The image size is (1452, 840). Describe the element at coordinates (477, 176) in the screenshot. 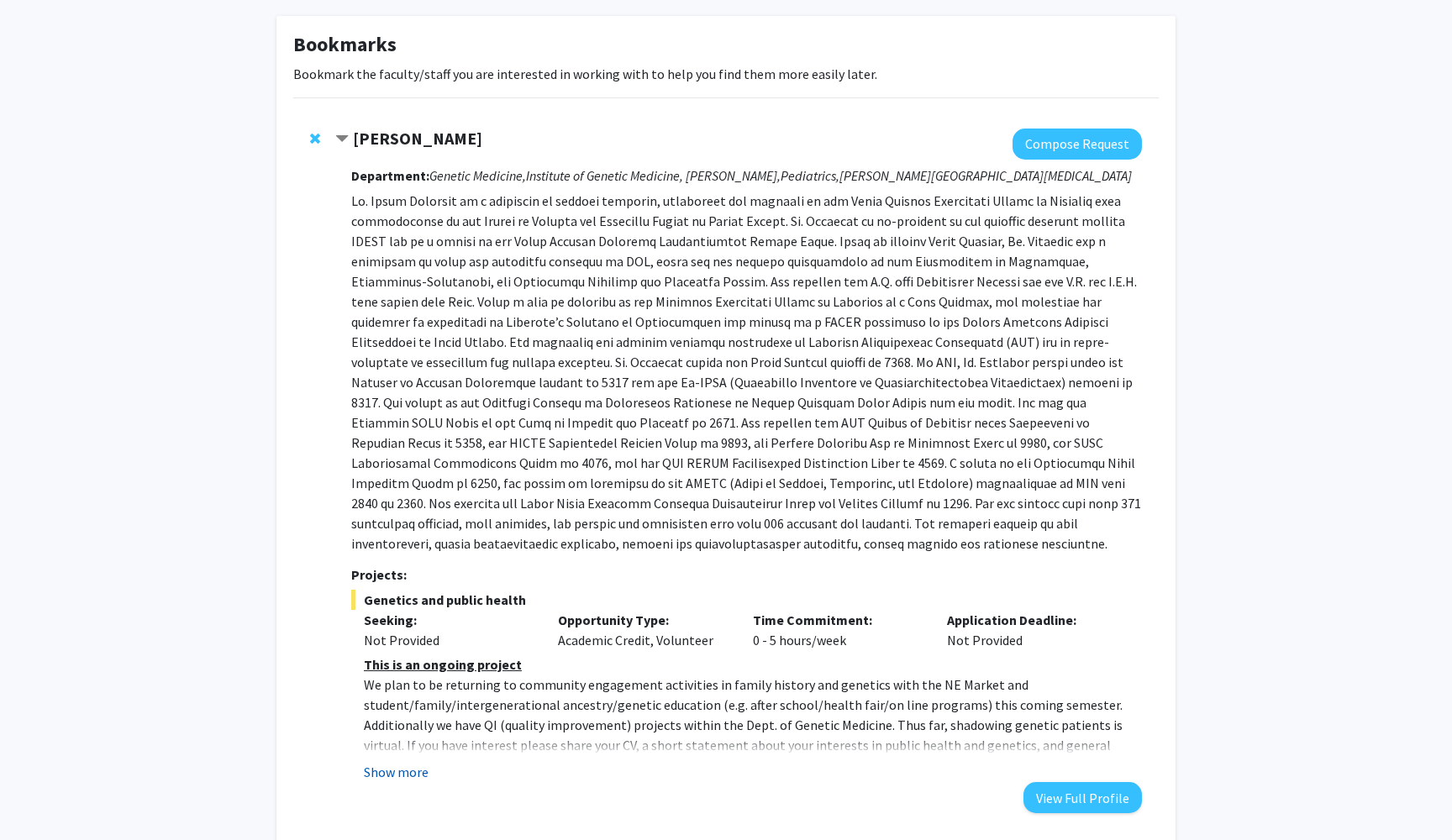

I see `i: Genetic Medicine,` at that location.